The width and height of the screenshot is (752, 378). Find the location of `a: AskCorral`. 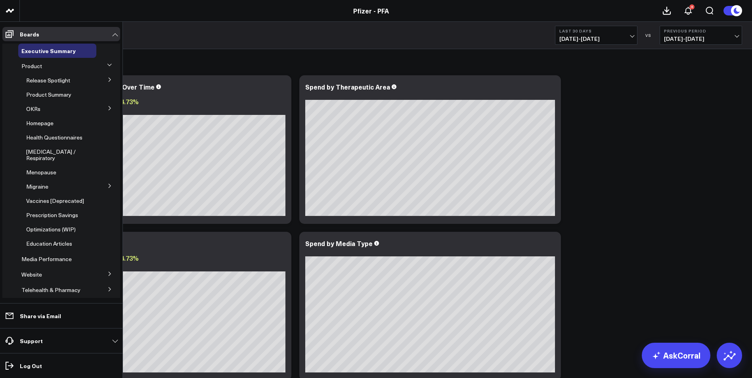

a: AskCorral is located at coordinates (676, 356).